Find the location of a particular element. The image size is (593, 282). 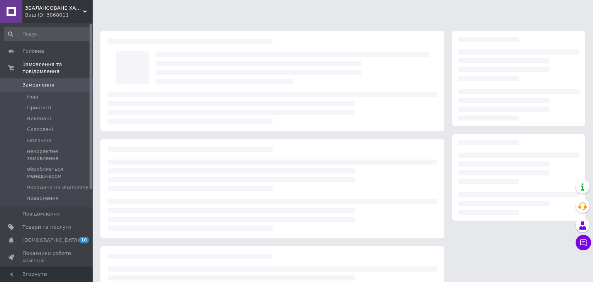

input: Пошук is located at coordinates (47, 34).